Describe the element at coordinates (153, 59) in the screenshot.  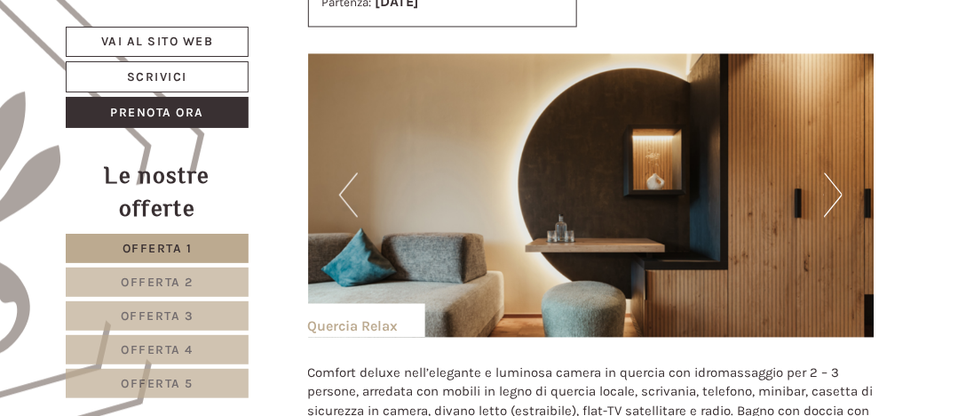
I see `div: Hotel B&B Feldmessner` at that location.